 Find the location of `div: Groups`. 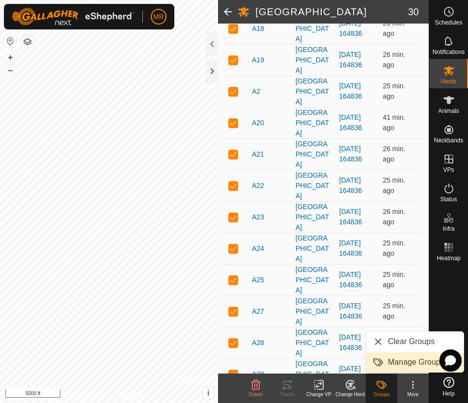

div: Groups is located at coordinates (381, 394).